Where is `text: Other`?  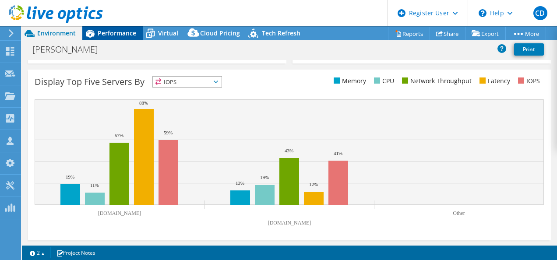 text: Other is located at coordinates (459, 213).